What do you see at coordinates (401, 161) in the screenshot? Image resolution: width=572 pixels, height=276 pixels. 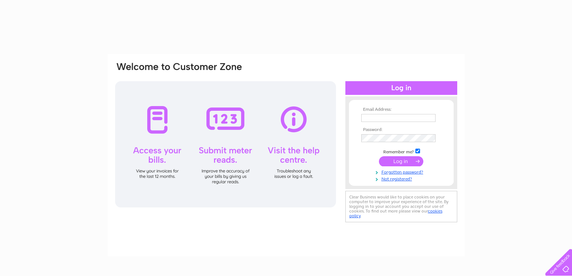 I see `input: Submit` at bounding box center [401, 161].